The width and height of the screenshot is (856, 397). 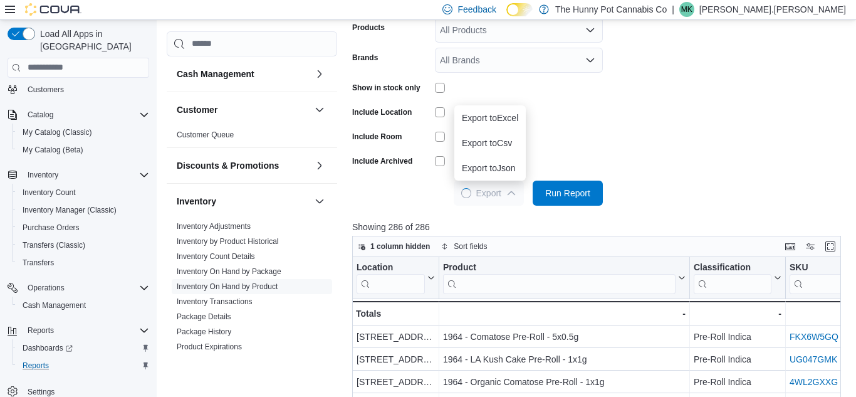 I want to click on span: Export to Excel, so click(x=490, y=118).